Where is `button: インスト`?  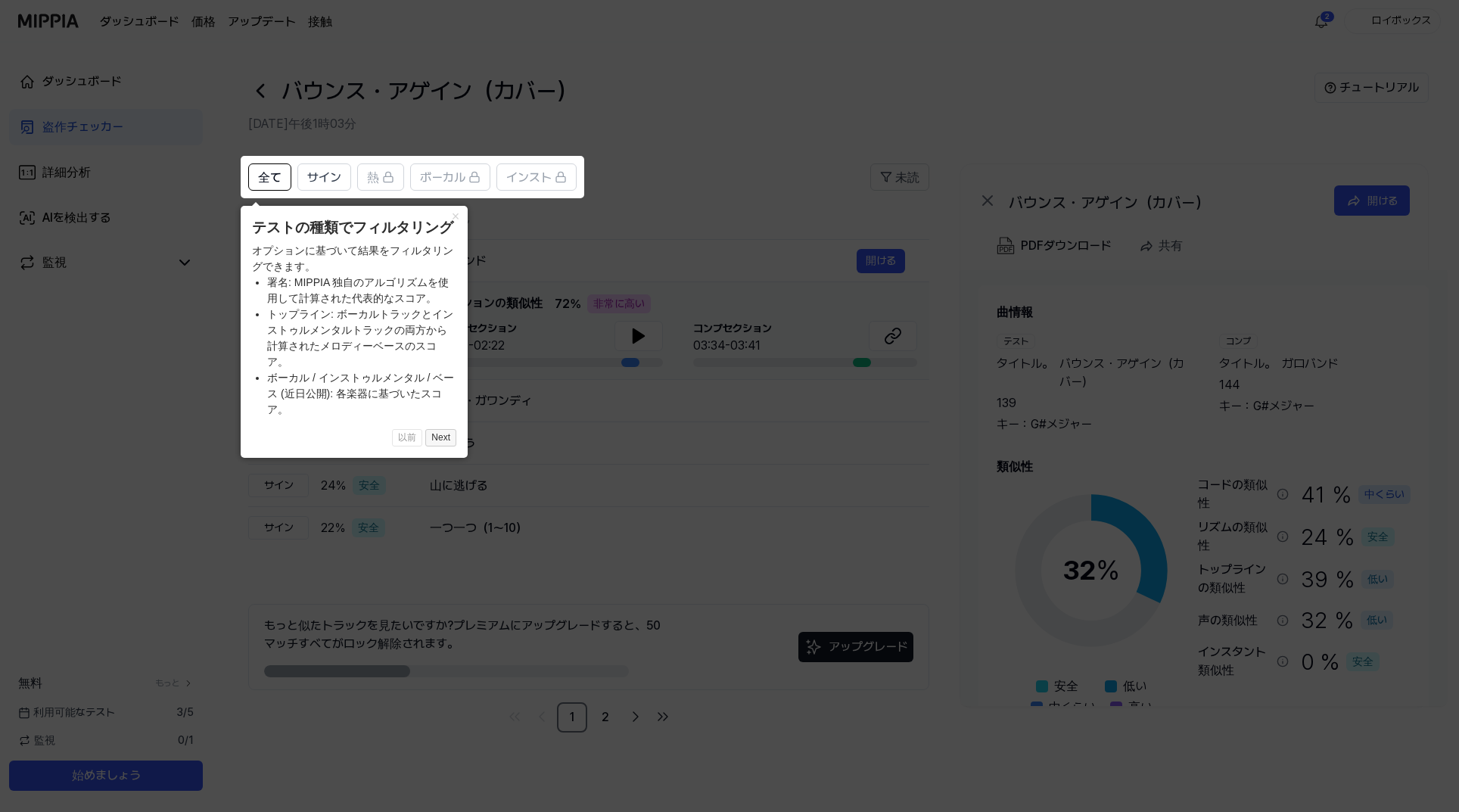
button: インスト is located at coordinates (536, 177).